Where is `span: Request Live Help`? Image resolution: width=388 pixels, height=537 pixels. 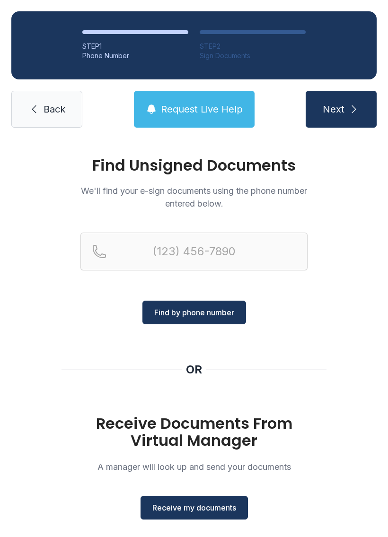 span: Request Live Help is located at coordinates (202, 109).